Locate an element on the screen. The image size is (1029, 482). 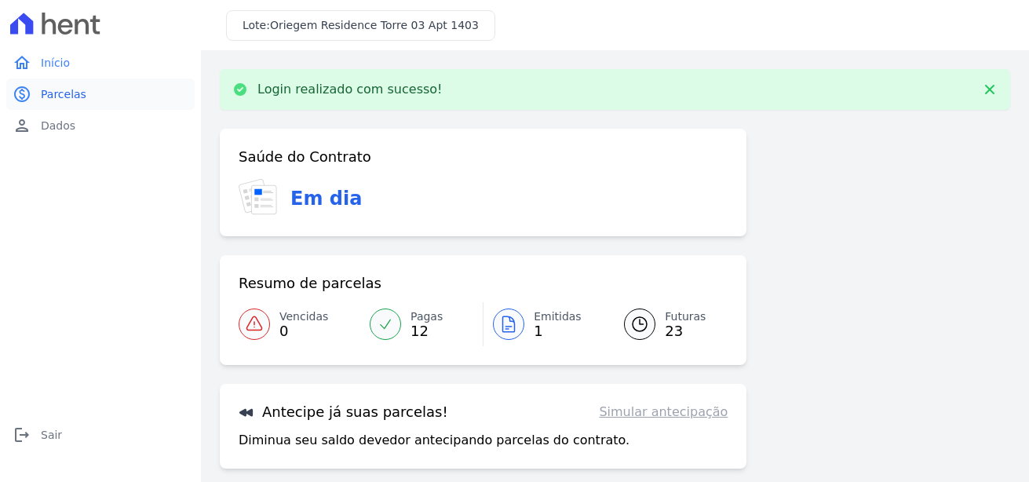
i: paid is located at coordinates (22, 94).